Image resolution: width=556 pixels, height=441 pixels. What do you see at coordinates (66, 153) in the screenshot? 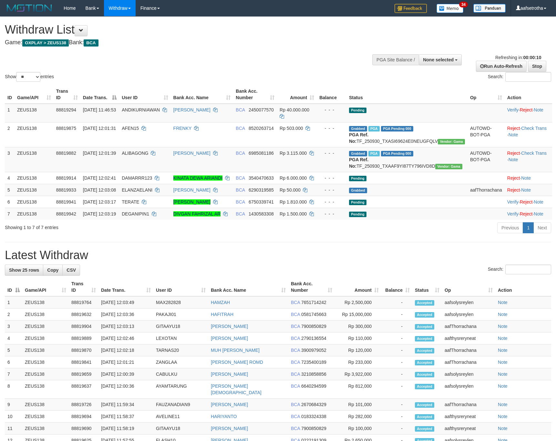
I see `span: 88819882` at bounding box center [66, 153].